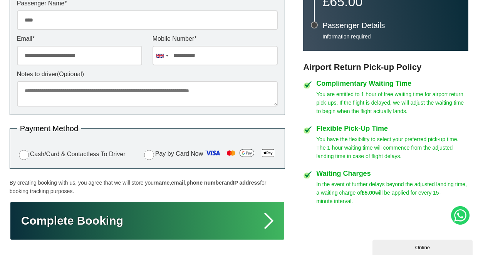  What do you see at coordinates (392, 84) in the screenshot?
I see `h4: Complimentary Waiting Time` at bounding box center [392, 84].